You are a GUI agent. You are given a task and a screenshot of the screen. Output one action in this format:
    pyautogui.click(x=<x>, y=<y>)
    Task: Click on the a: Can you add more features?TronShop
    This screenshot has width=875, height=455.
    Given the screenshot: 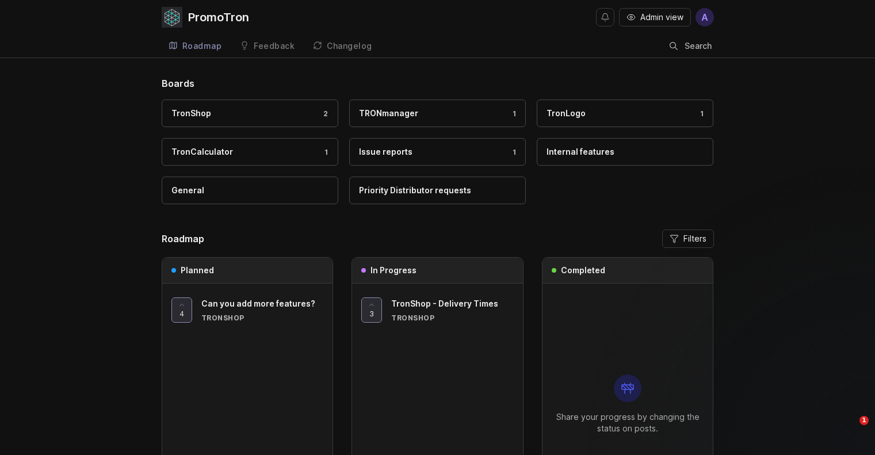 What is the action you would take?
    pyautogui.click(x=262, y=310)
    